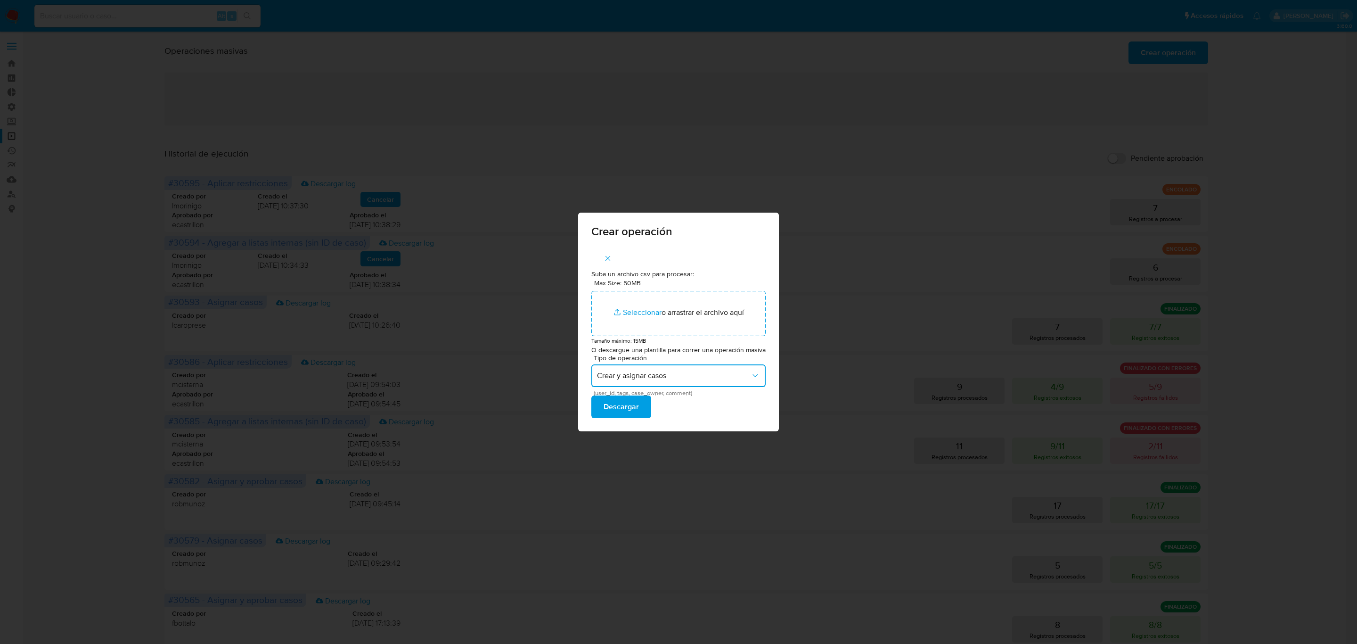 Image resolution: width=1357 pixels, height=644 pixels. I want to click on span: Crear y asignar casos, so click(674, 376).